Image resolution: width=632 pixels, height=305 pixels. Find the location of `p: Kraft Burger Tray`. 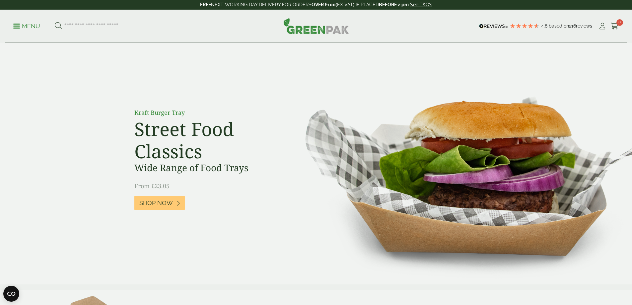

p: Kraft Burger Tray is located at coordinates (209, 112).